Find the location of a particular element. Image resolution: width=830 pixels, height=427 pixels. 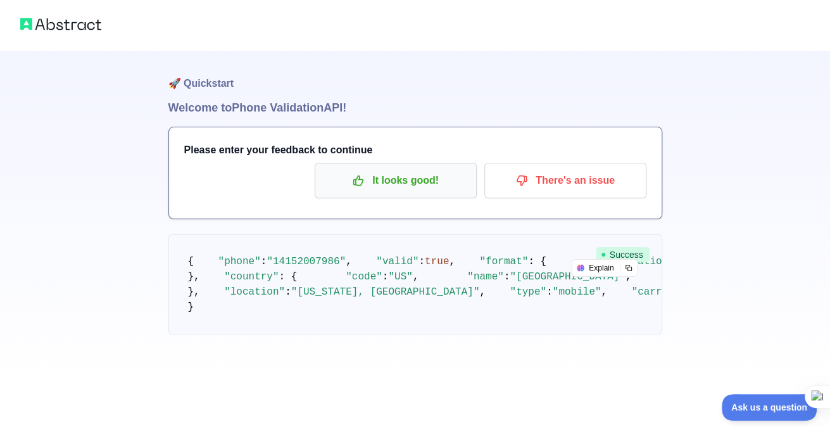

h1: 🚀 Quickstart is located at coordinates (415, 75).